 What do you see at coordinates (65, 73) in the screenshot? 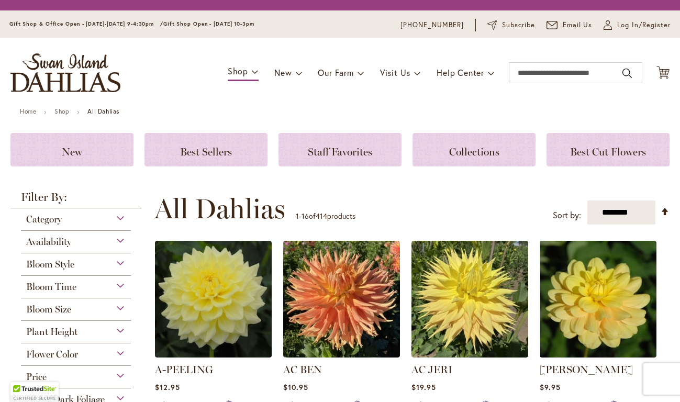
I see `a: store logo` at bounding box center [65, 73].